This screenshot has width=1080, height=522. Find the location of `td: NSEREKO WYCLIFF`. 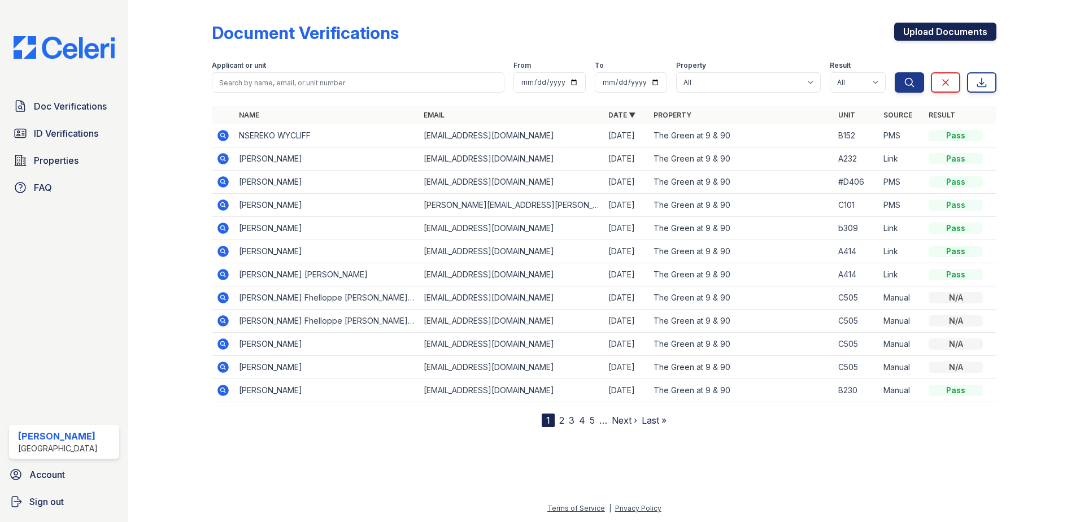

td: NSEREKO WYCLIFF is located at coordinates (327, 136).